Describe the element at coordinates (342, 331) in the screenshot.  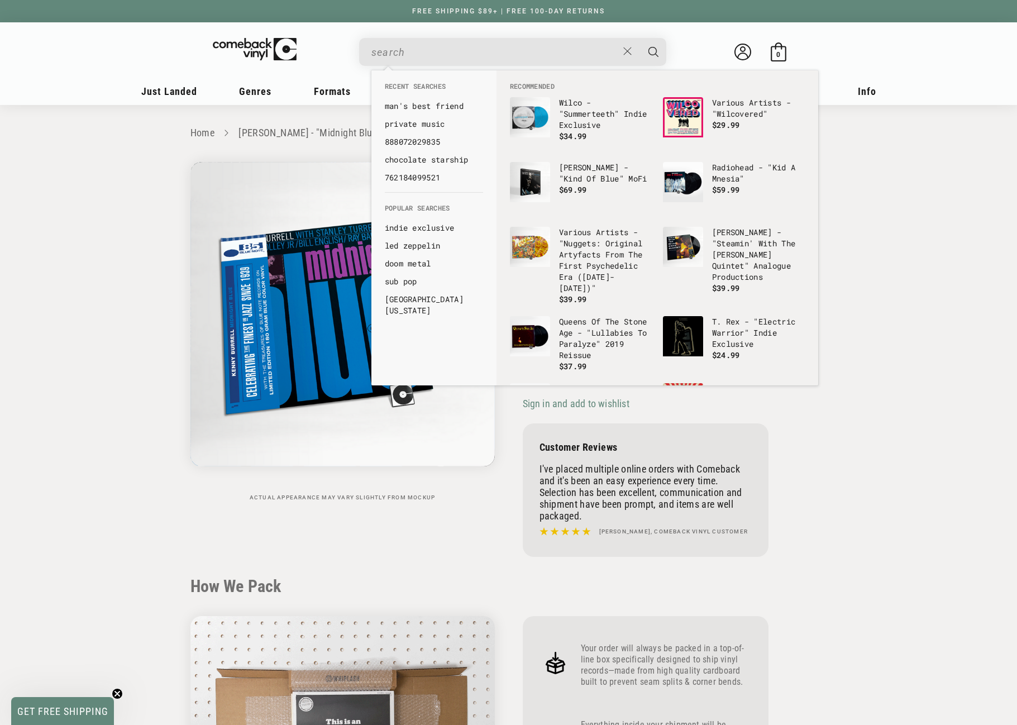
I see `media-gallery: Gallery Viewer` at that location.